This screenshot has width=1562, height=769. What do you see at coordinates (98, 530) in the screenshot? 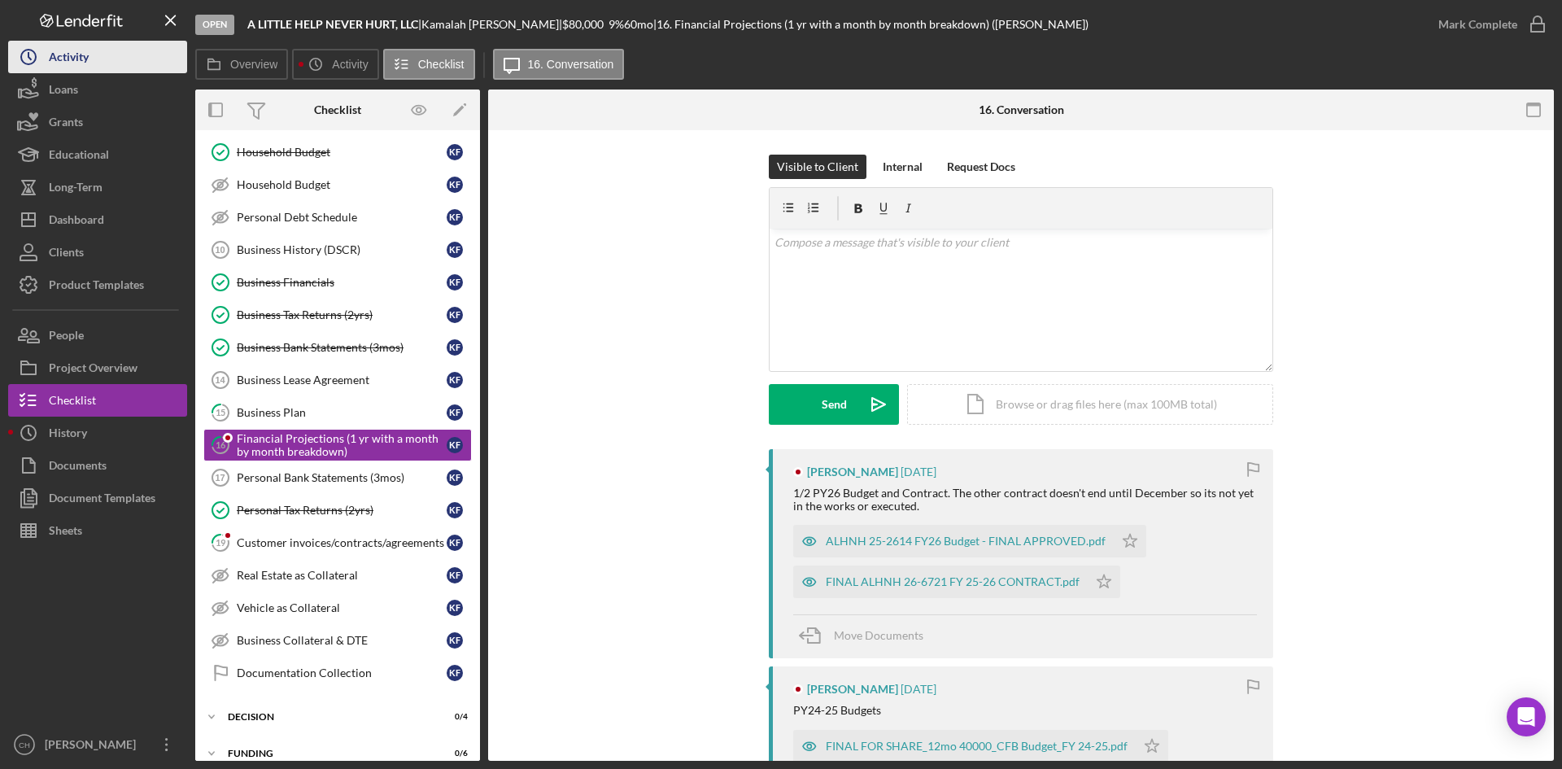
I see `a: Sheets` at bounding box center [98, 530].